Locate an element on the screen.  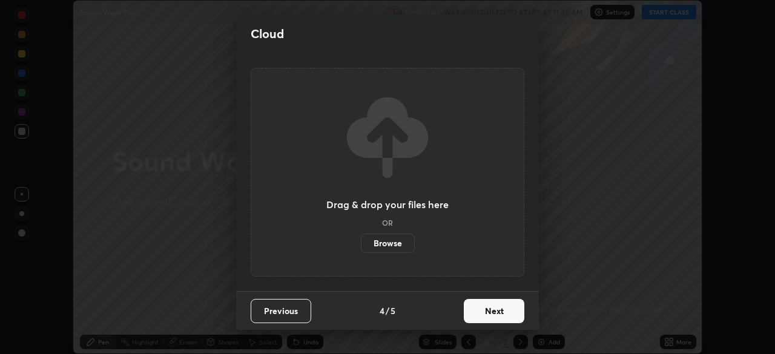
h3: Drag & drop your files here is located at coordinates (388, 205).